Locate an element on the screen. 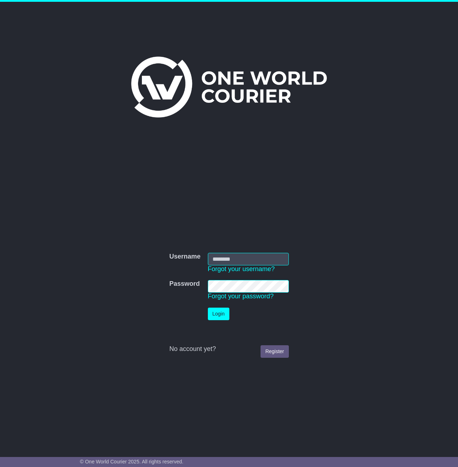  div: No account yet? is located at coordinates (228, 349).